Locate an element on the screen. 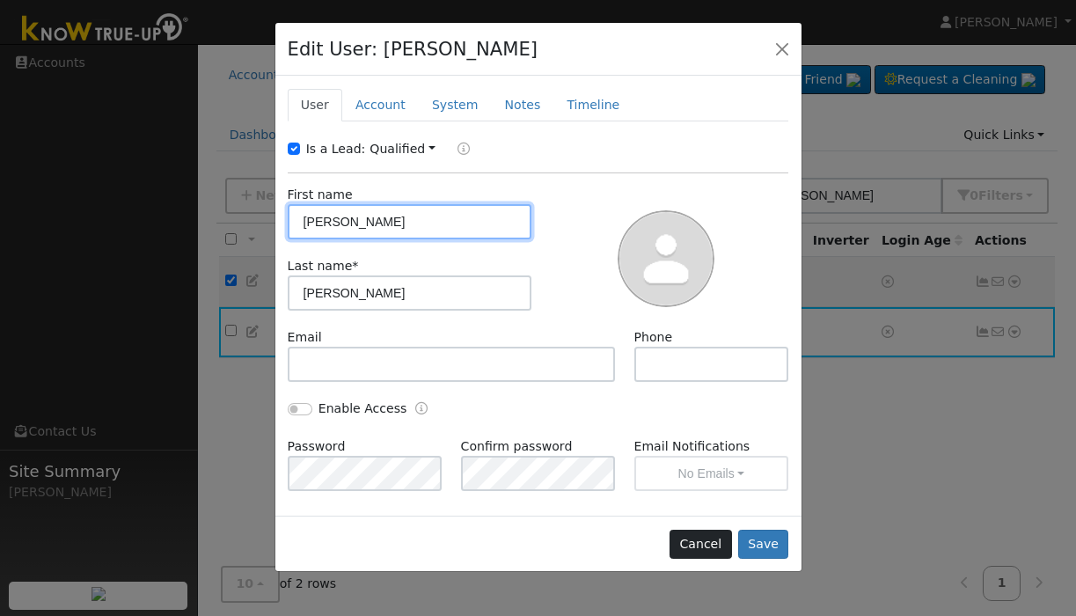  label: Is a Lead: is located at coordinates (336, 149).